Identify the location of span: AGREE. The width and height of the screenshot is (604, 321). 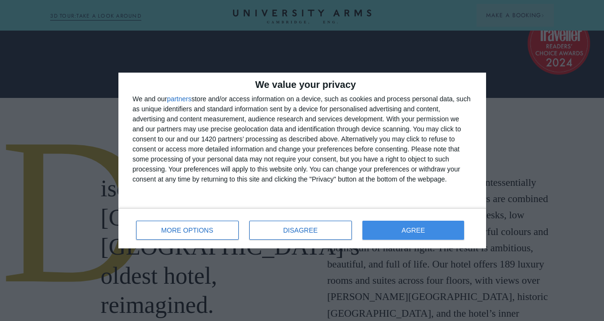
(413, 230).